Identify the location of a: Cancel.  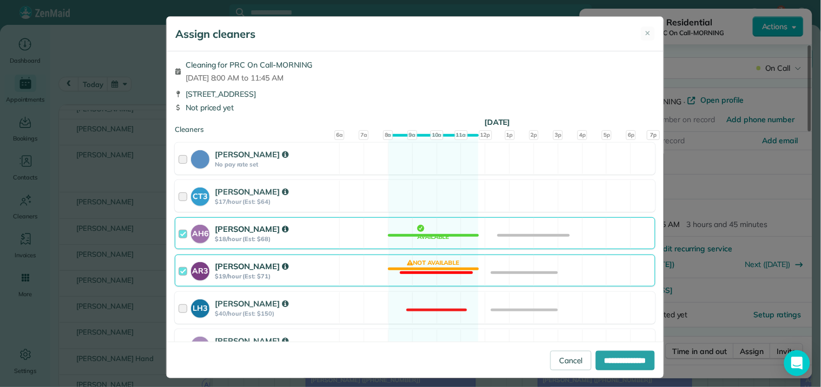
(571, 361).